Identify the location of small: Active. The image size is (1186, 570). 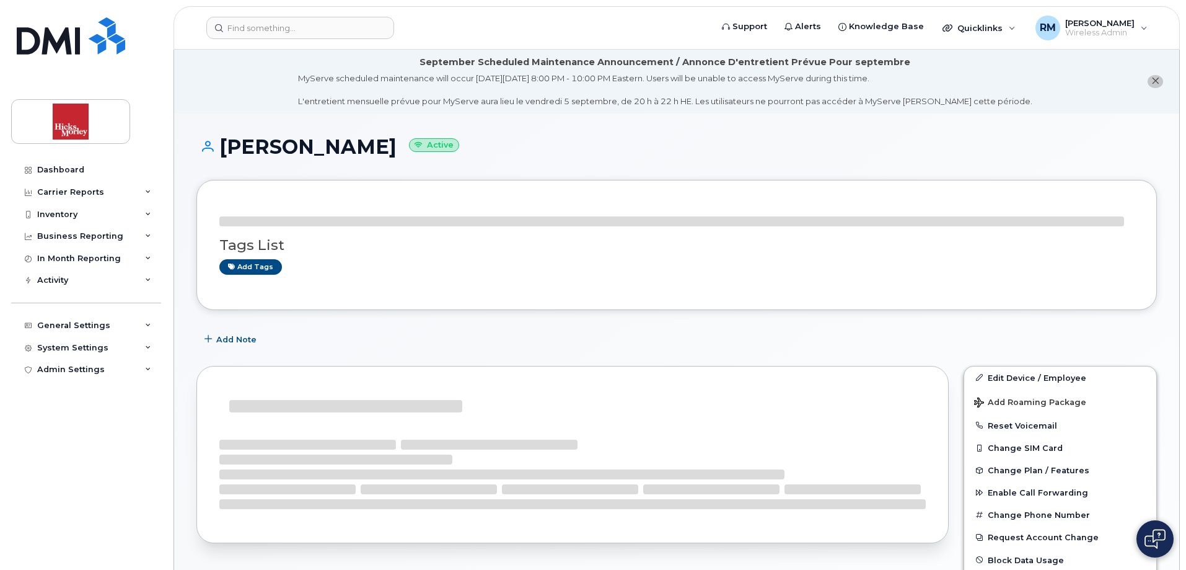
(434, 145).